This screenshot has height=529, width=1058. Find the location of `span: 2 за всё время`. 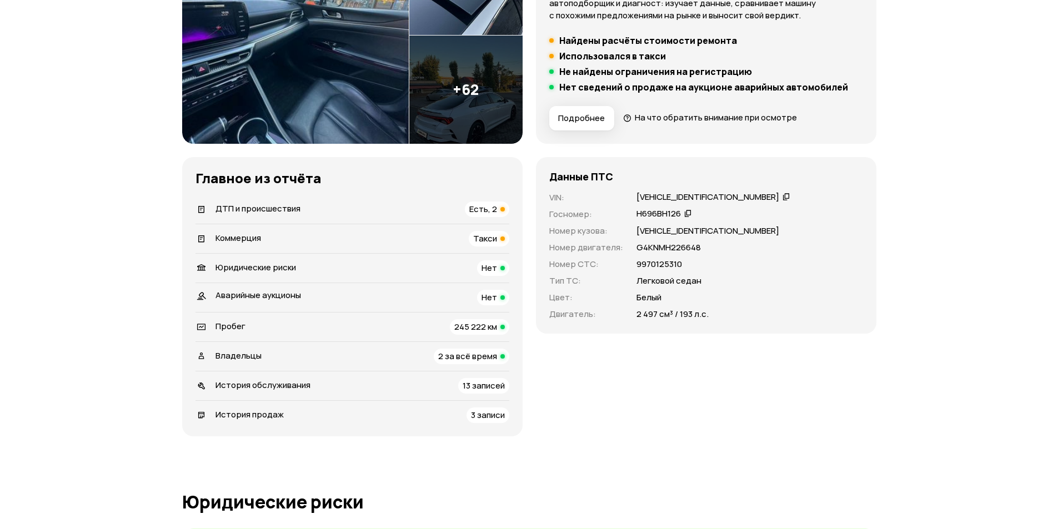

span: 2 за всё время is located at coordinates (467, 356).